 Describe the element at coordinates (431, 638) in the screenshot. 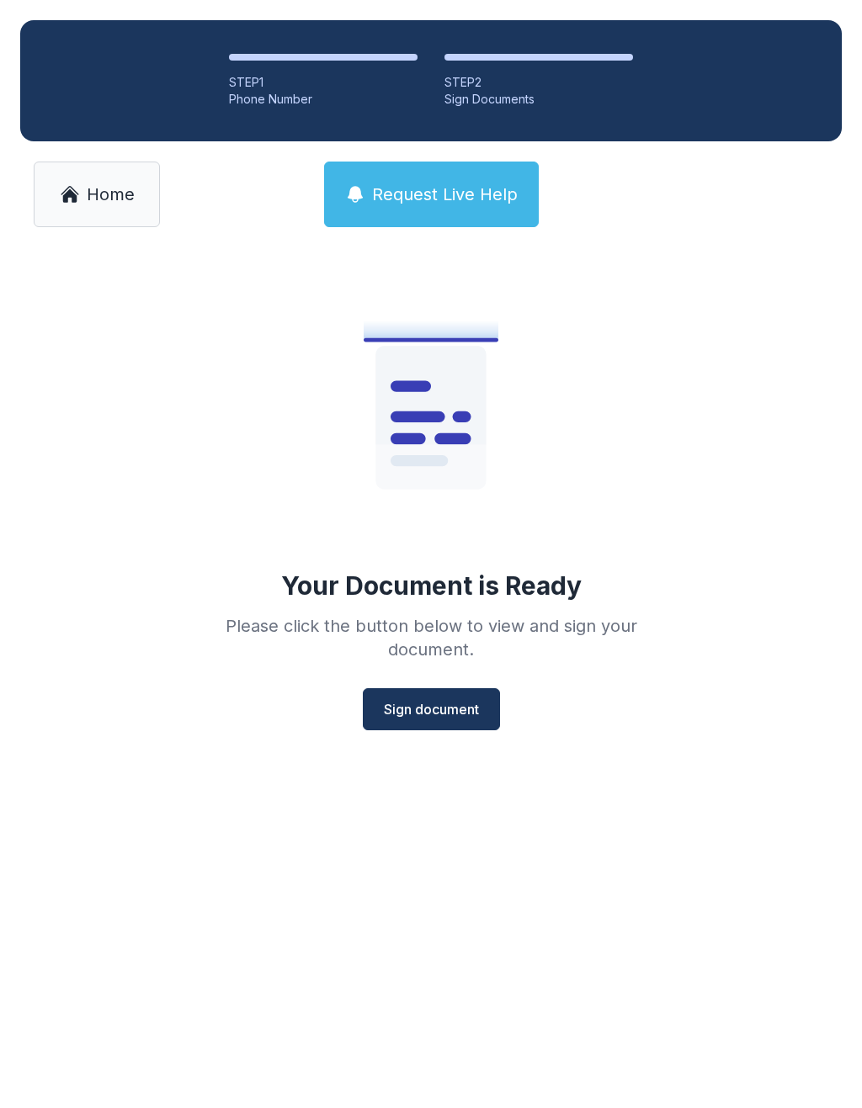

I see `div: Please click the button below to view and sign your document.` at that location.